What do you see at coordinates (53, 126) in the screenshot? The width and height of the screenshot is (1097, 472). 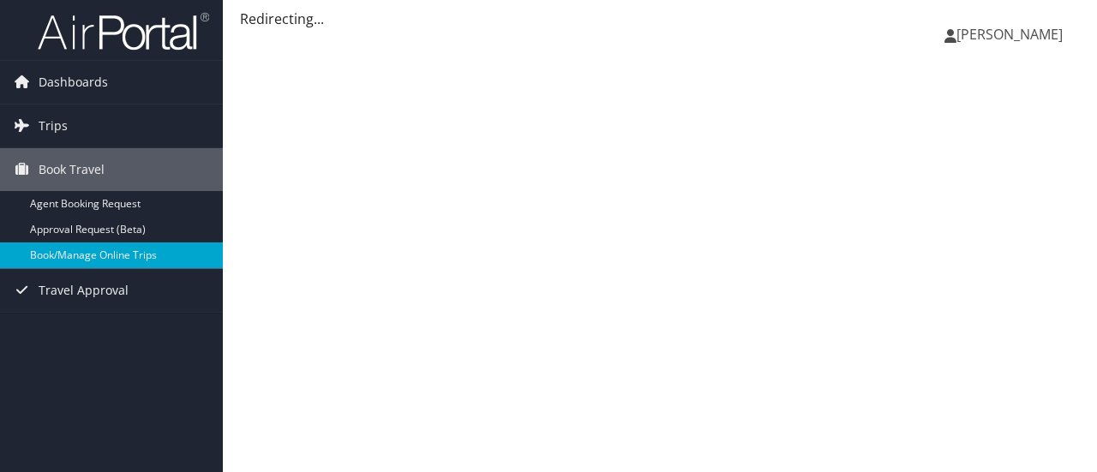 I see `span: Trips` at bounding box center [53, 126].